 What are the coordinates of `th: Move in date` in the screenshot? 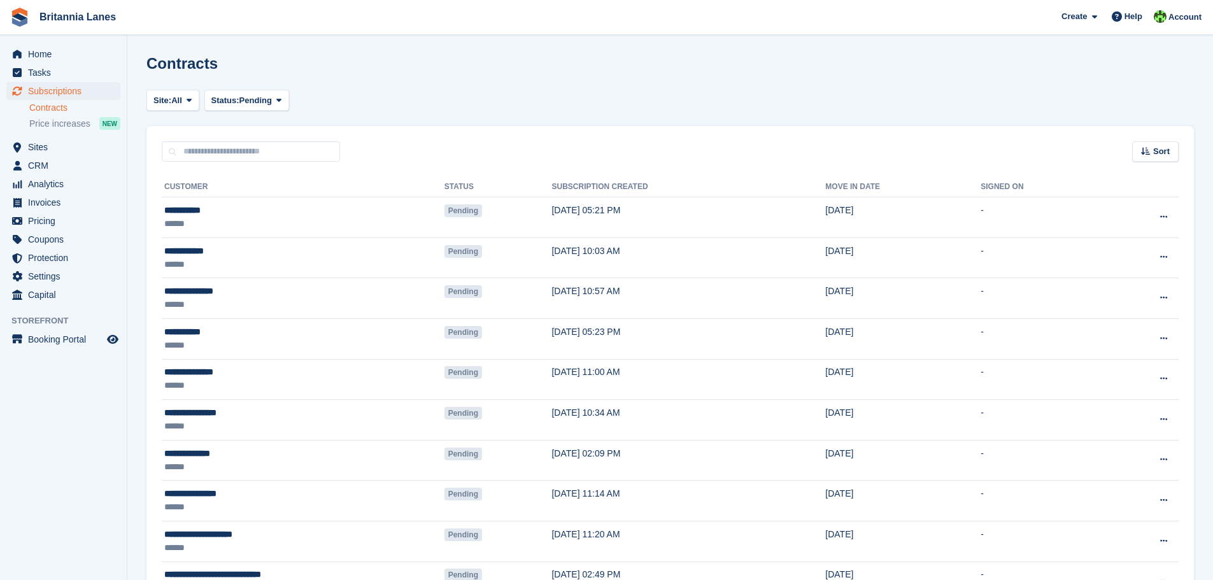 It's located at (903, 187).